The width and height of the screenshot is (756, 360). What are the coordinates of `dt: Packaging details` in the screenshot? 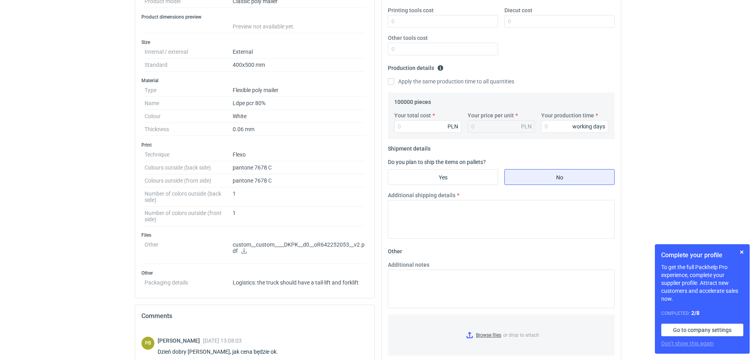 It's located at (188, 281).